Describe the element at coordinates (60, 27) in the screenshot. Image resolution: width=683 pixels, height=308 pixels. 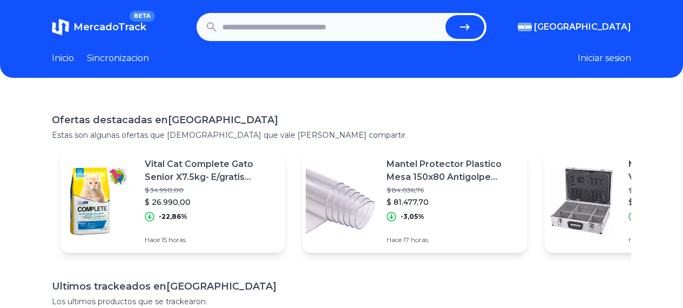
I see `img: MercadoTrack` at that location.